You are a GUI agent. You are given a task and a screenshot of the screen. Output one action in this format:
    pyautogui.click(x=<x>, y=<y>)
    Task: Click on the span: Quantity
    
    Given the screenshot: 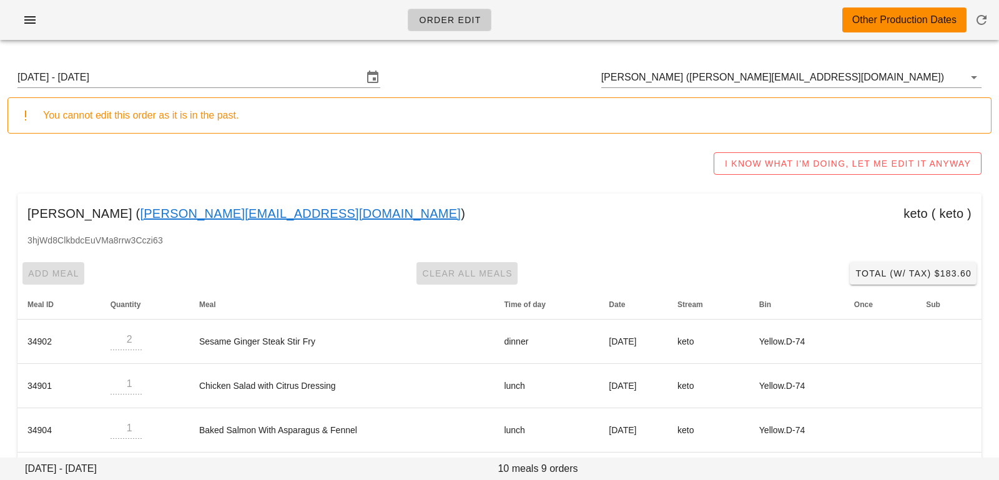 What is the action you would take?
    pyautogui.click(x=126, y=305)
    